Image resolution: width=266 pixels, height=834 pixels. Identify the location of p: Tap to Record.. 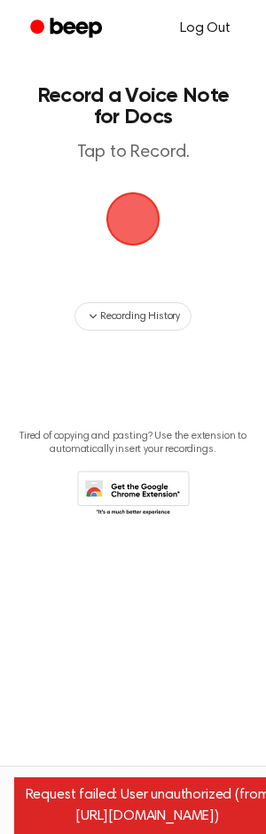
(133, 153).